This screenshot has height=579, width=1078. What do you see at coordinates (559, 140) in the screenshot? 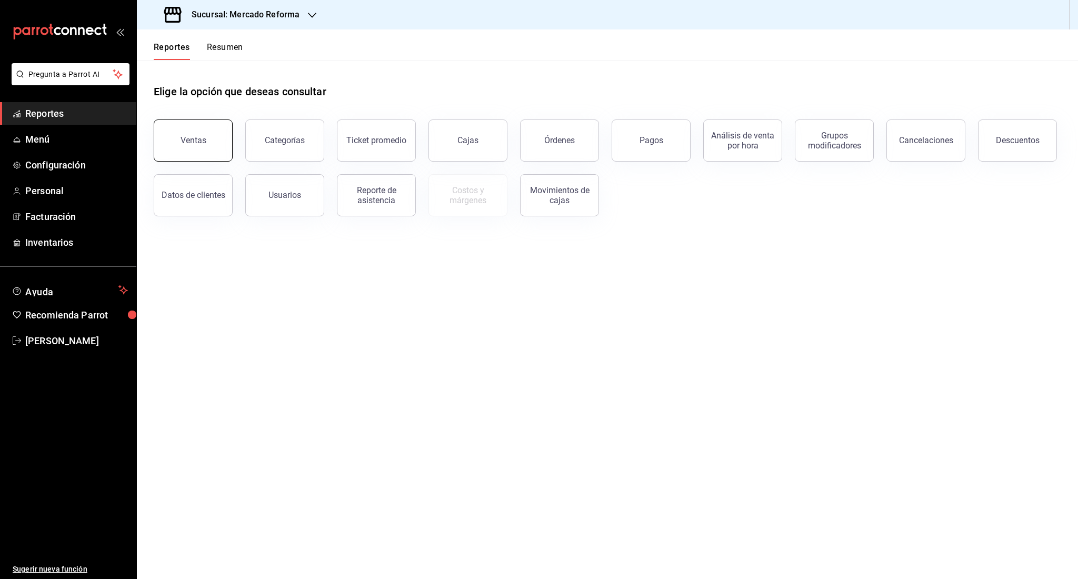
I see `div: Órdenes` at bounding box center [559, 140].